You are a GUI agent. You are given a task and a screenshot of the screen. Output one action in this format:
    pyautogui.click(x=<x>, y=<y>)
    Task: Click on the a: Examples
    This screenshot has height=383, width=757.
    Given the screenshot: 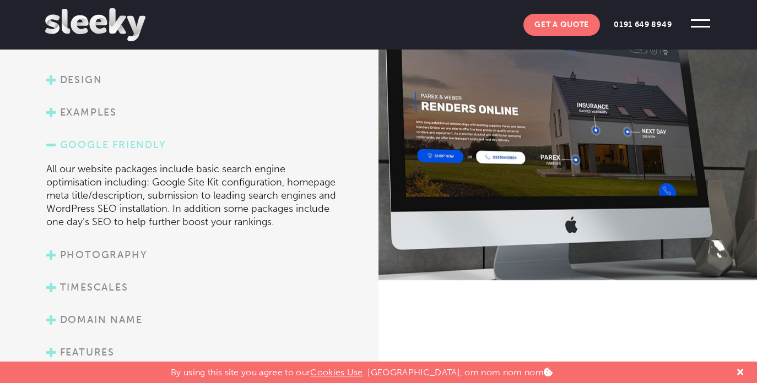 What is the action you would take?
    pyautogui.click(x=82, y=112)
    